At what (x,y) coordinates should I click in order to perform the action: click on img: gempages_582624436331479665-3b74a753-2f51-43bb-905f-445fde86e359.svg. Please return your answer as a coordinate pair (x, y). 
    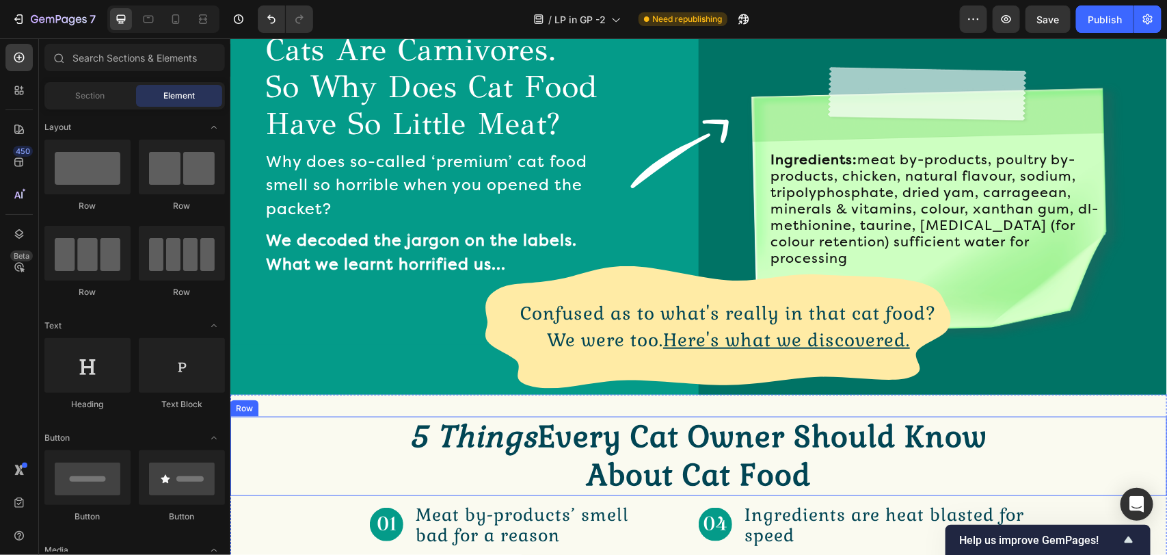
    Looking at the image, I should click on (449, 116).